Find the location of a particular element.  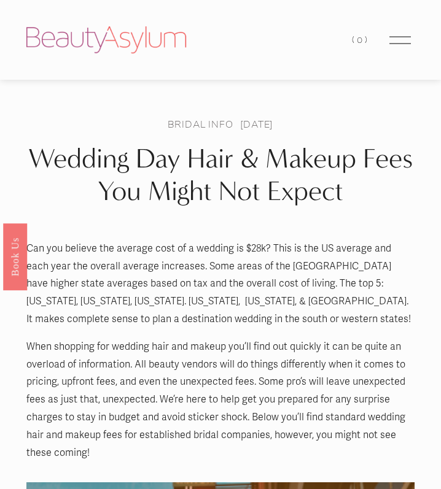

p: When shopping for wedding hair and makeup you’ll find out quickly it can be quite an overload of ... is located at coordinates (220, 400).